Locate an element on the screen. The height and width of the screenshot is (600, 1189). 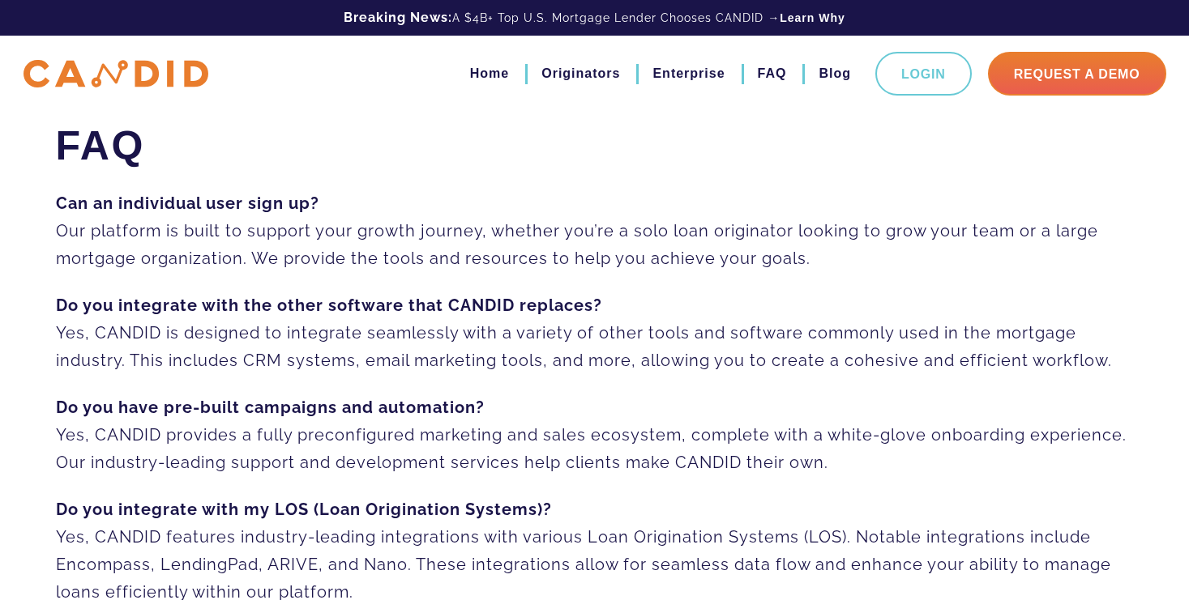
b: Breaking News: is located at coordinates (398, 17).